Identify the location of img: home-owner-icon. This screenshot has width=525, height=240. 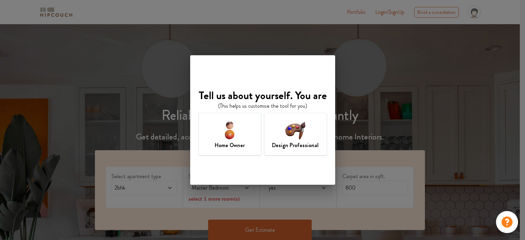
(230, 130).